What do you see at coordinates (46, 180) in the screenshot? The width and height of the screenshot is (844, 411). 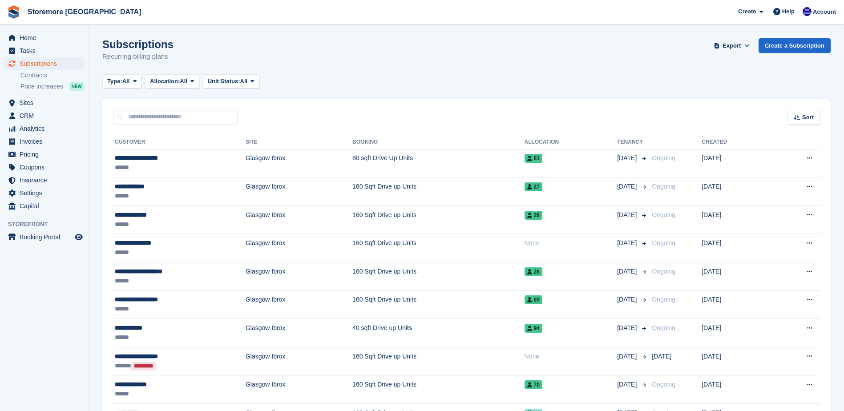 I see `span: Insurance` at bounding box center [46, 180].